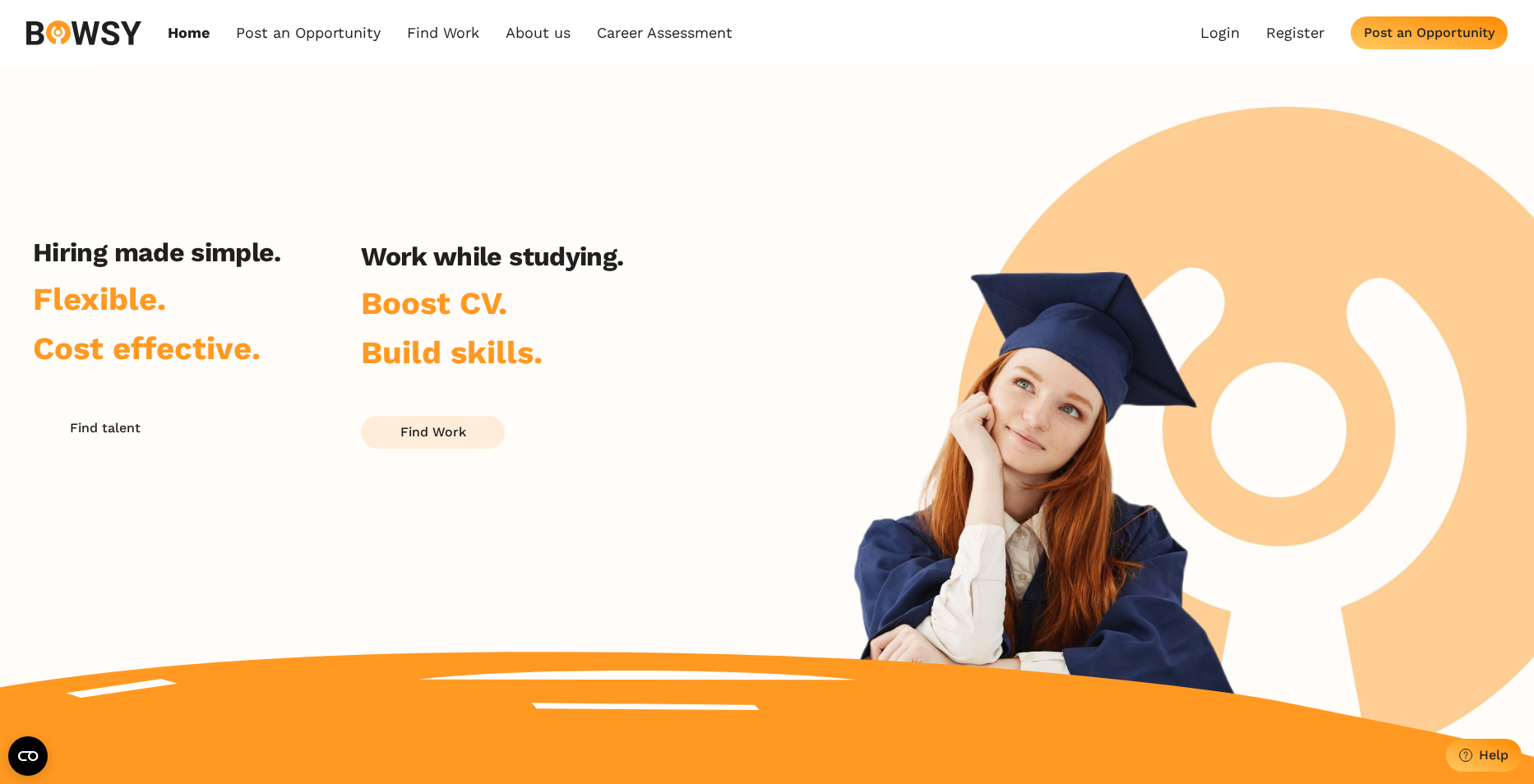  What do you see at coordinates (28, 756) in the screenshot?
I see `button: Open CMP widget` at bounding box center [28, 756].